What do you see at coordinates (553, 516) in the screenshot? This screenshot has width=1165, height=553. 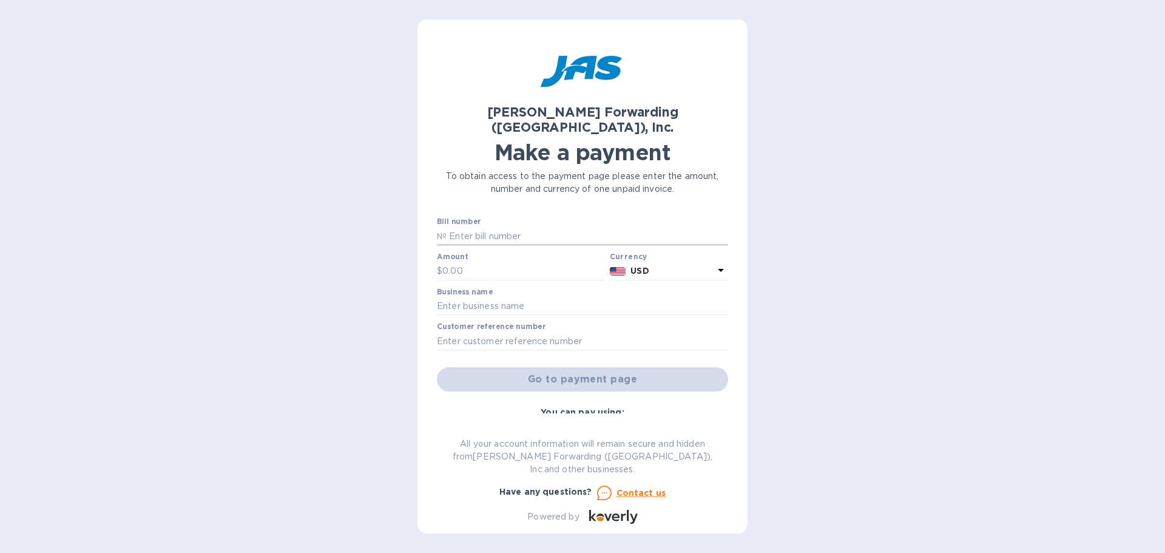 I see `p: Powered by` at bounding box center [553, 516].